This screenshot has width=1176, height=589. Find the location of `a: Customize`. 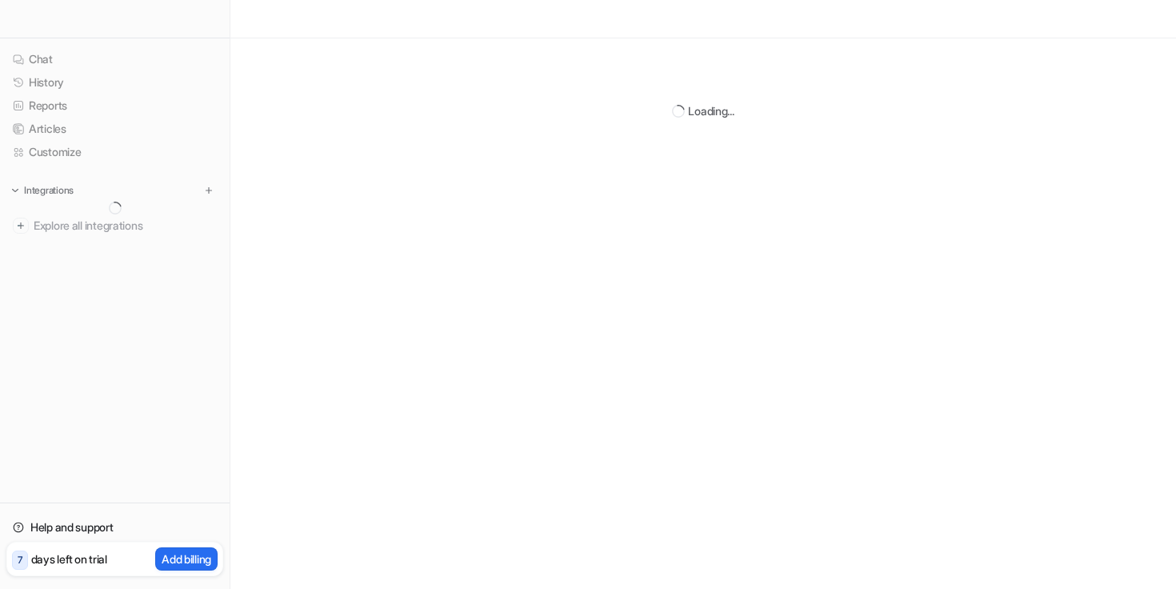

a: Customize is located at coordinates (114, 152).